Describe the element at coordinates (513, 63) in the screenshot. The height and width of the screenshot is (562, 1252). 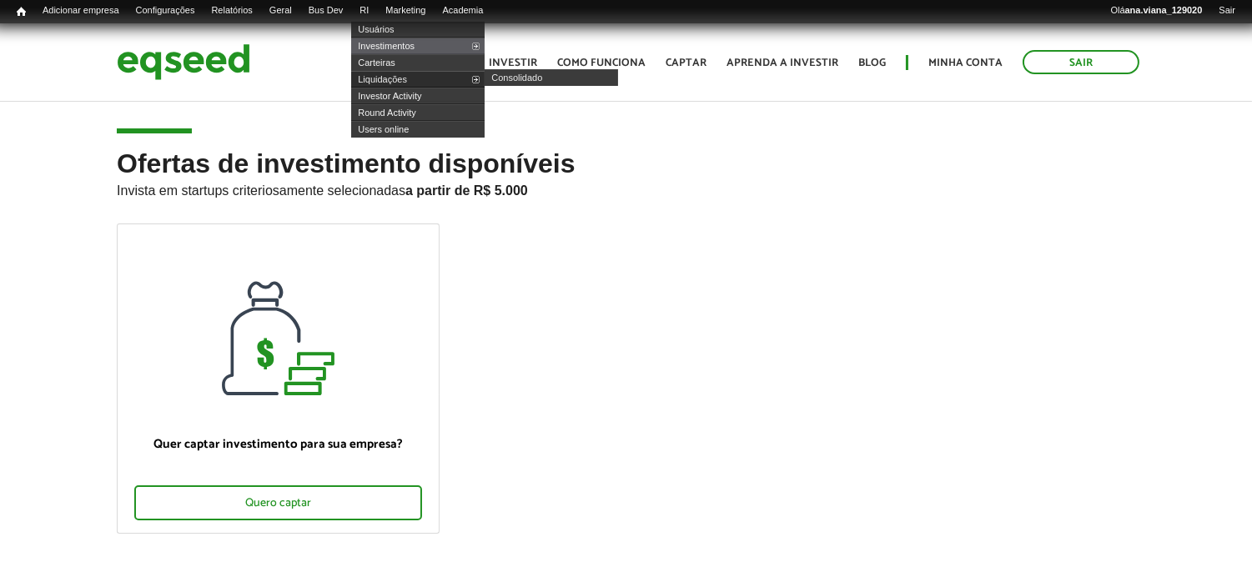
I see `a: Investir` at that location.